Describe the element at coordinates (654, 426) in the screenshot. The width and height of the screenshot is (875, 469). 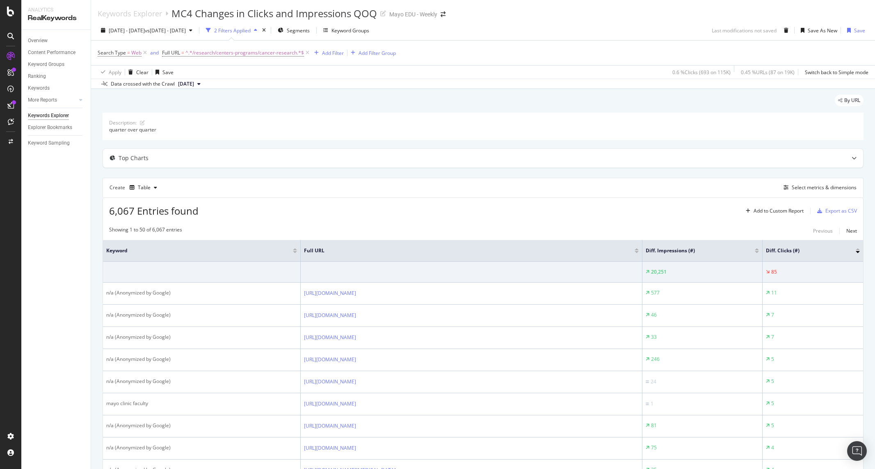
I see `div: 81` at that location.